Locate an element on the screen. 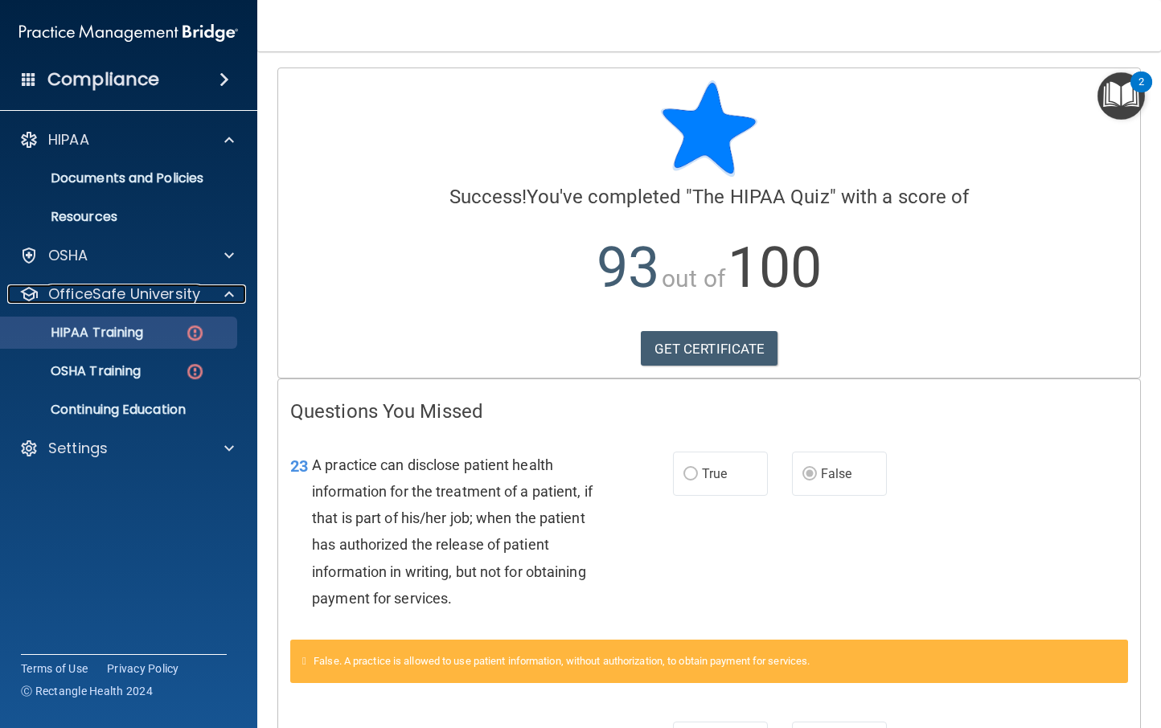  span: Ⓒ Rectangle Health 2024 is located at coordinates (87, 691).